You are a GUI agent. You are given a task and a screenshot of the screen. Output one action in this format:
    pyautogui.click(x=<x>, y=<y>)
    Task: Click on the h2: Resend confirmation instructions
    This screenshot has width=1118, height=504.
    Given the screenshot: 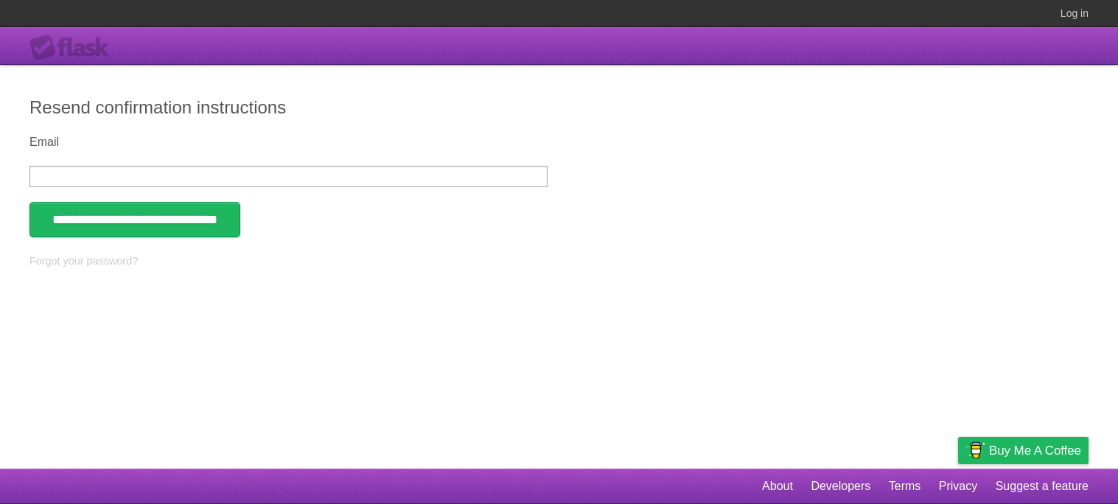 What is the action you would take?
    pyautogui.click(x=559, y=108)
    